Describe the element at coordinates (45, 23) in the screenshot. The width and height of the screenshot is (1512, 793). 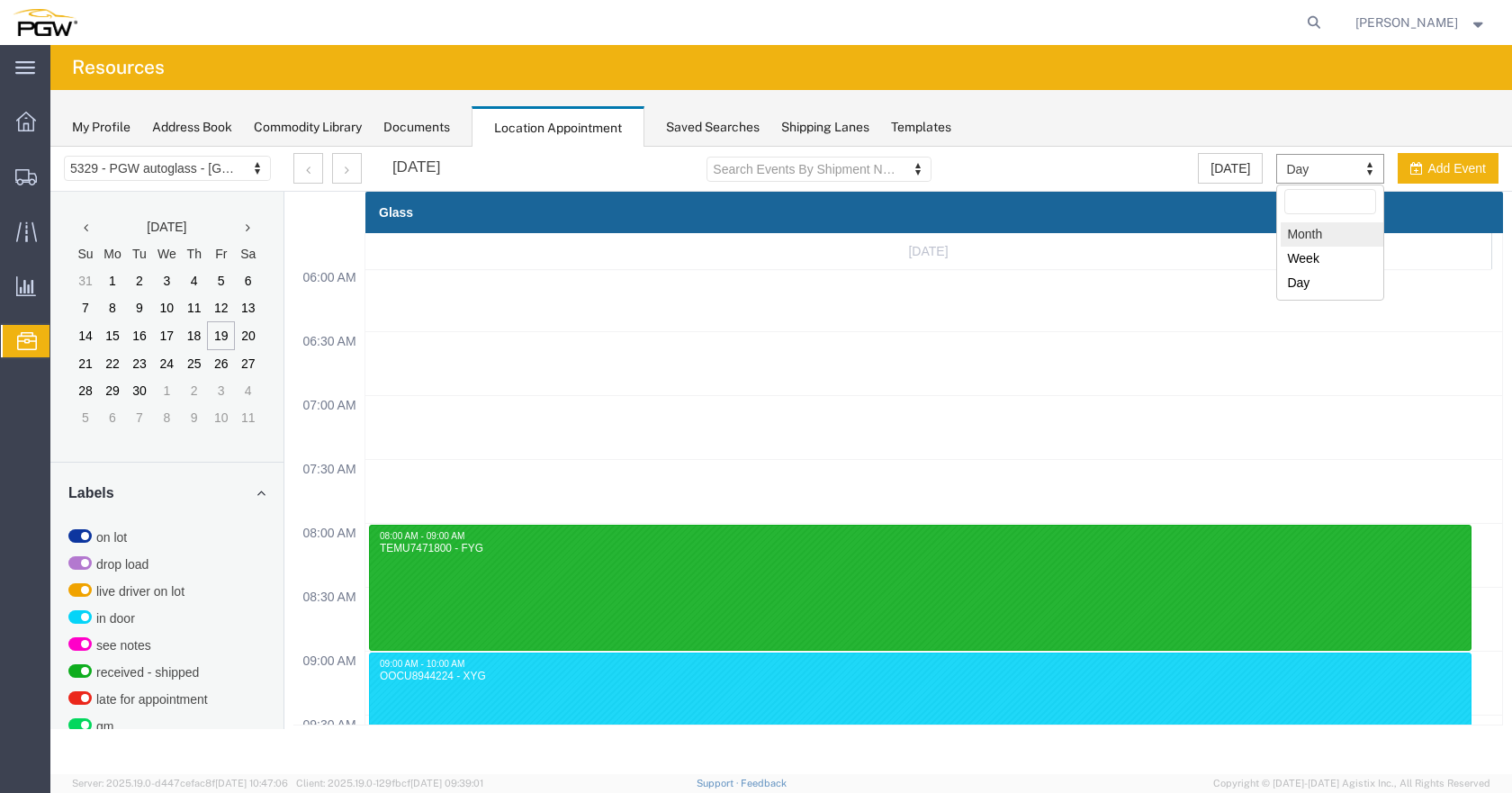
I see `img: logo` at that location.